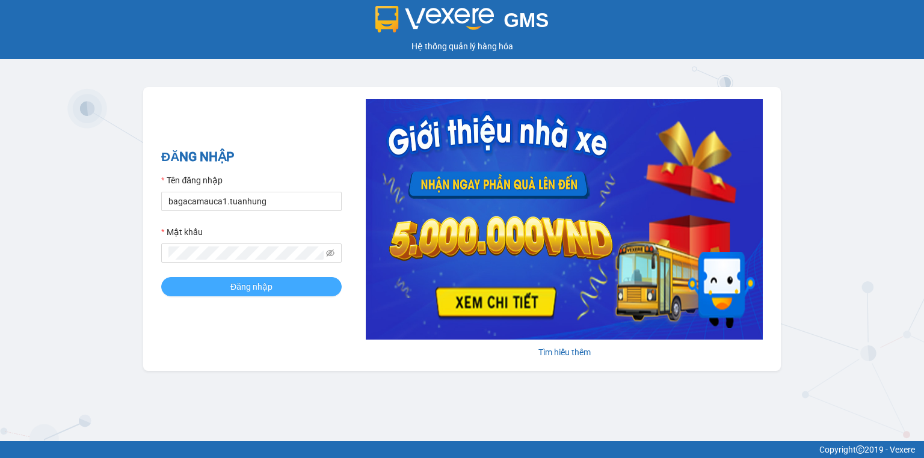  Describe the element at coordinates (435, 19) in the screenshot. I see `img: logo 2` at that location.